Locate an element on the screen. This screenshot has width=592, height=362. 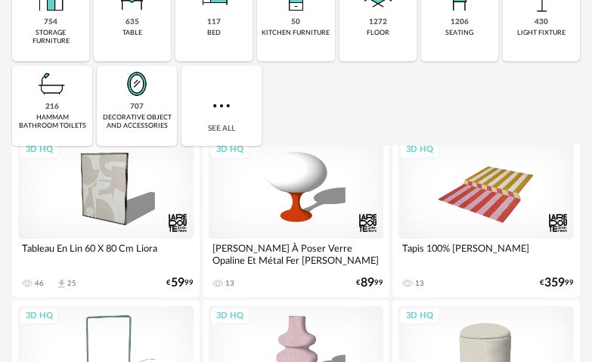
div: See all is located at coordinates (221, 106).